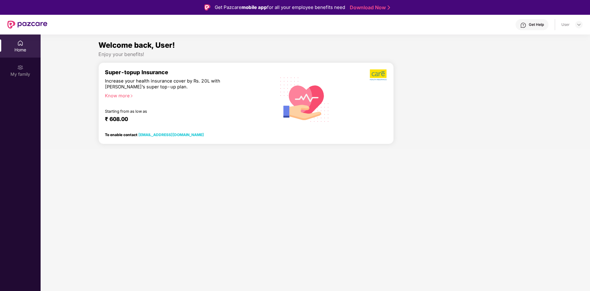 This screenshot has width=590, height=291. Describe the element at coordinates (174, 111) in the screenshot. I see `div: Starting from as low as` at that location.